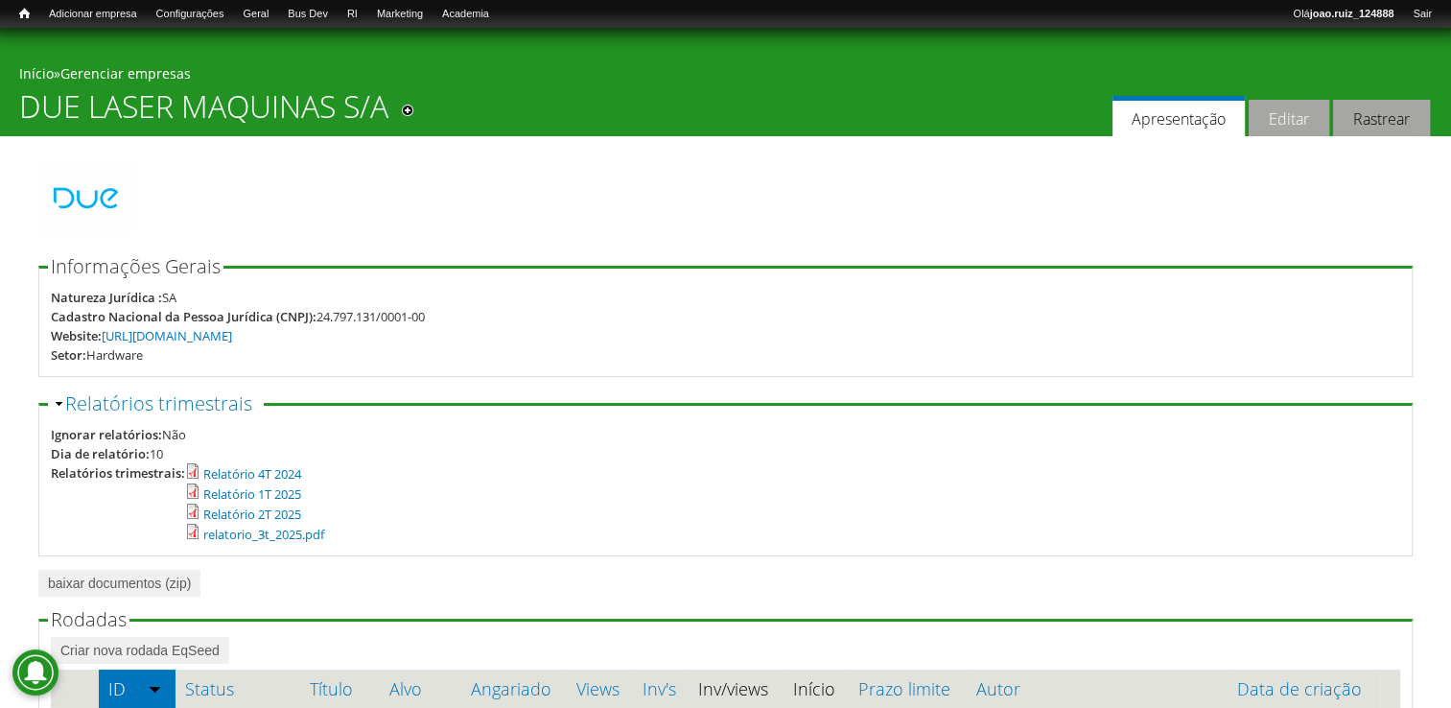  Describe the element at coordinates (308, 14) in the screenshot. I see `a: Bus Dev` at that location.